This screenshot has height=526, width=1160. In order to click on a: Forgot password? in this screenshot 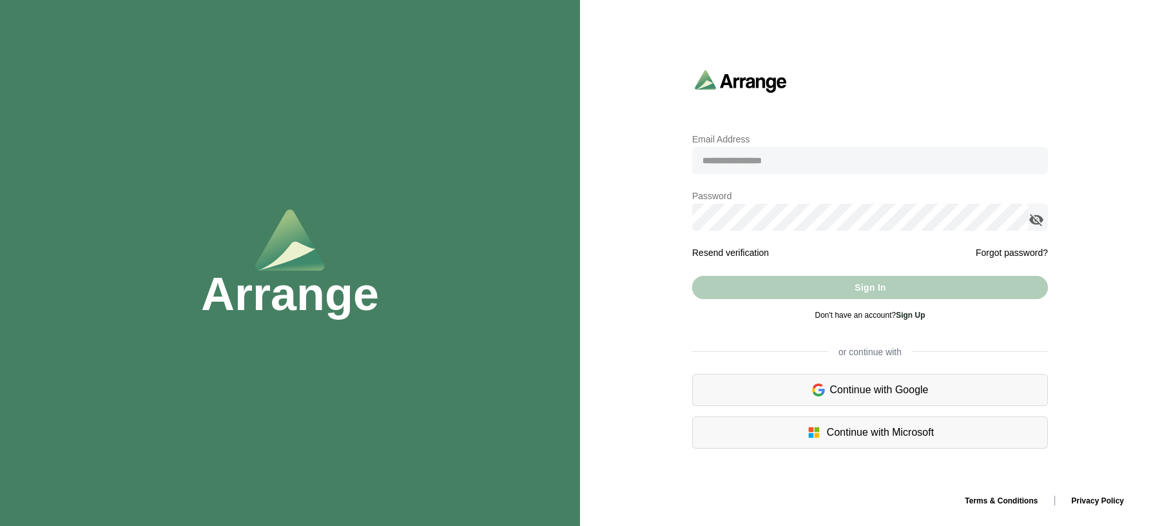, I will do `click(1012, 253)`.